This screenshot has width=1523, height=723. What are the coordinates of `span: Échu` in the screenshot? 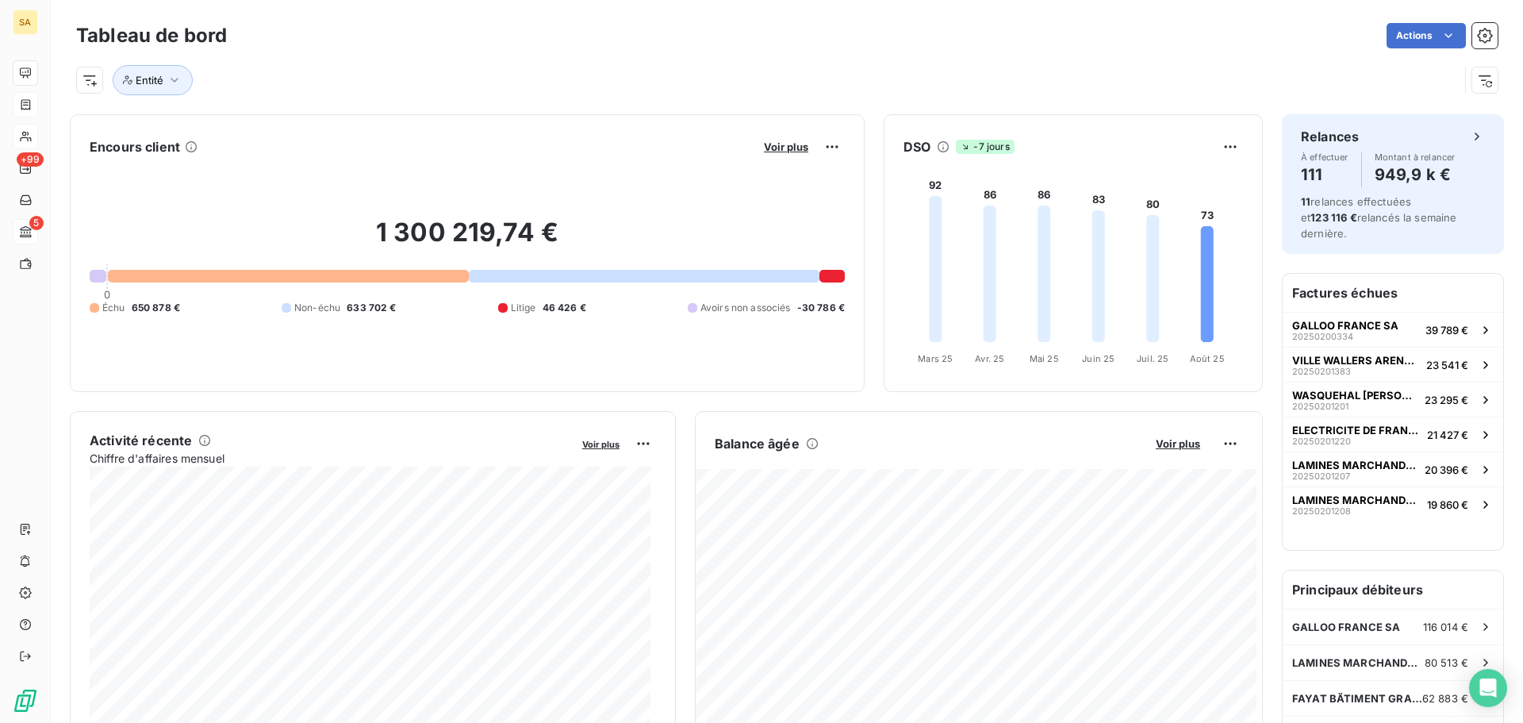 It's located at (113, 308).